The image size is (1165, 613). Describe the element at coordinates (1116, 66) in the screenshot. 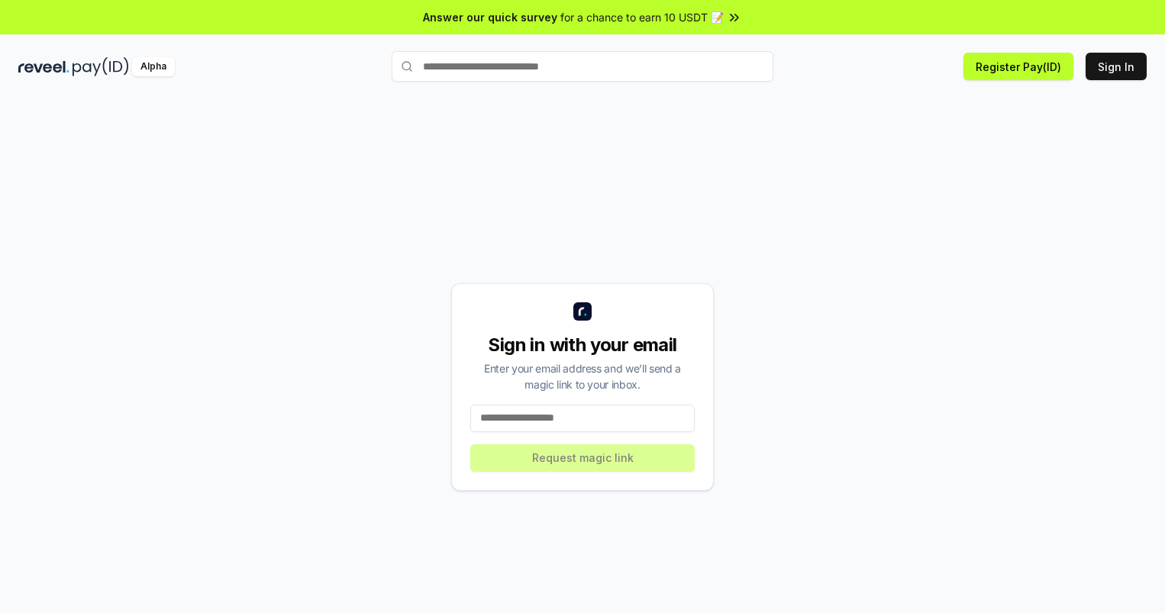

I see `button: Sign In` at that location.